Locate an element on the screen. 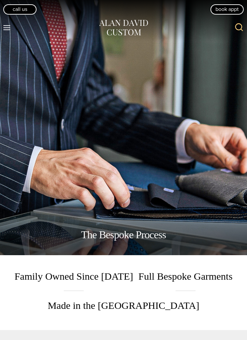  h1: The Bespoke Process is located at coordinates (123, 235).